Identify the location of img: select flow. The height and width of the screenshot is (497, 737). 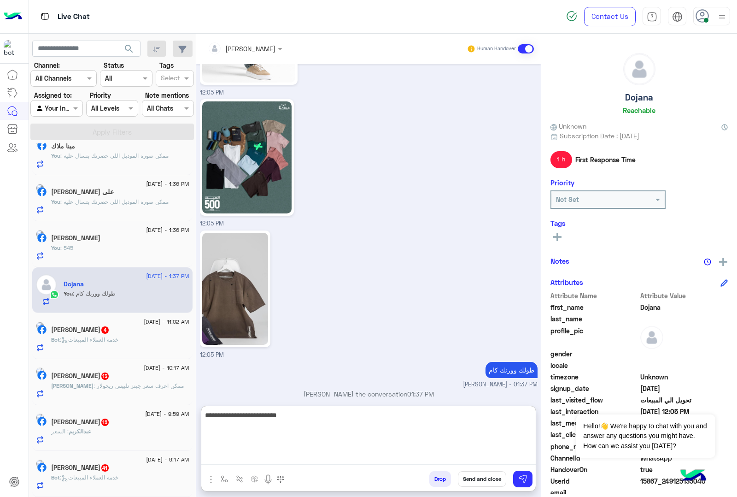
(224, 479).